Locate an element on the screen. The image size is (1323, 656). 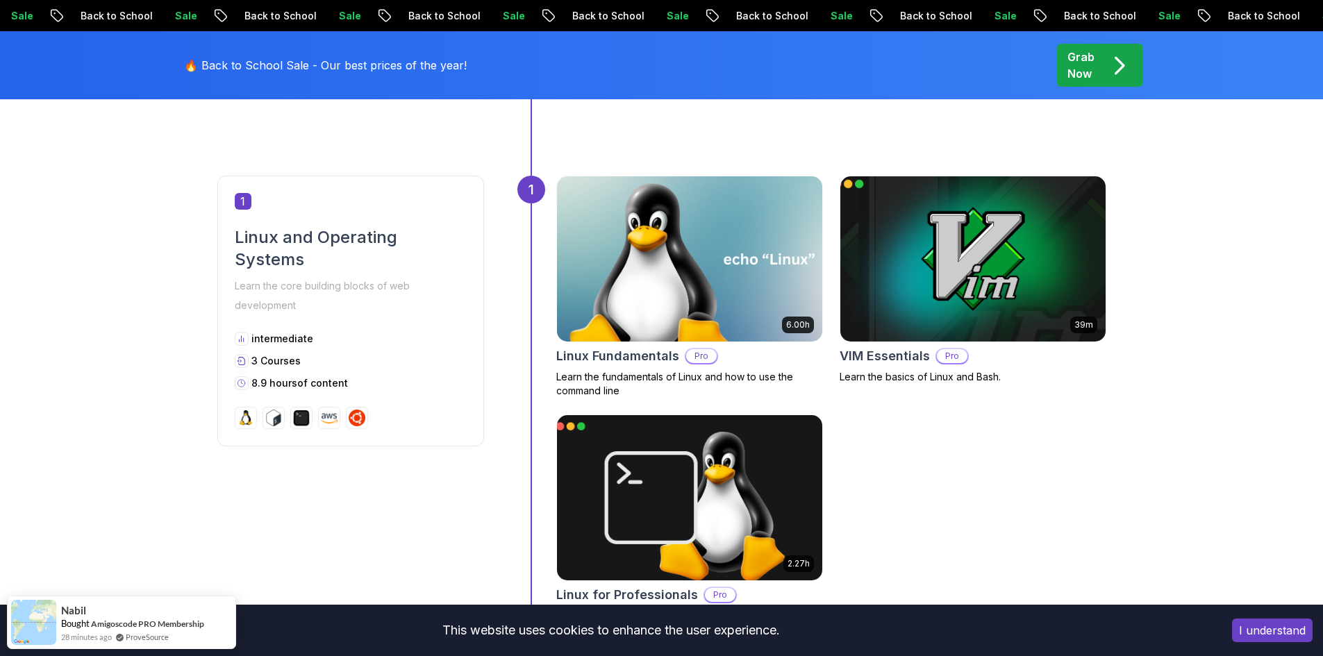
img: ubuntu logo is located at coordinates (357, 418).